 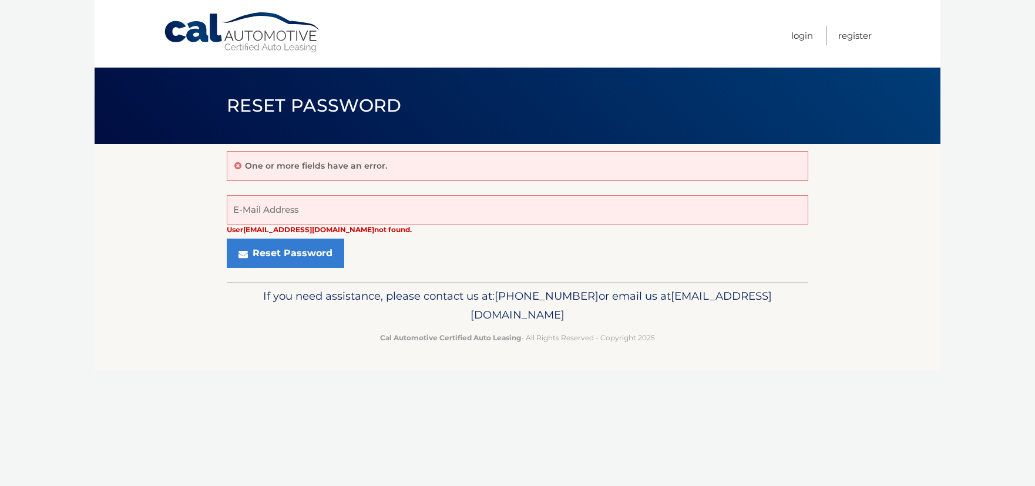 What do you see at coordinates (517, 337) in the screenshot?
I see `p: - All Rights Reserved - Copyright 2025` at bounding box center [517, 337].